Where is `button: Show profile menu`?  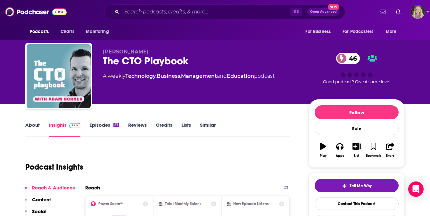
button: Show profile menu is located at coordinates (418, 12).